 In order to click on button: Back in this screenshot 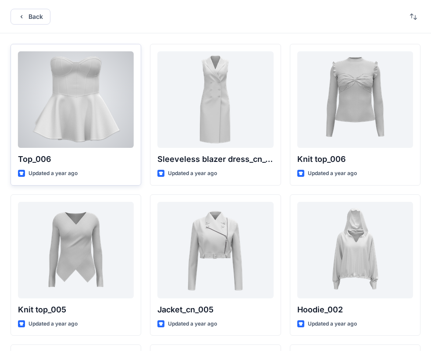, I will do `click(30, 17)`.